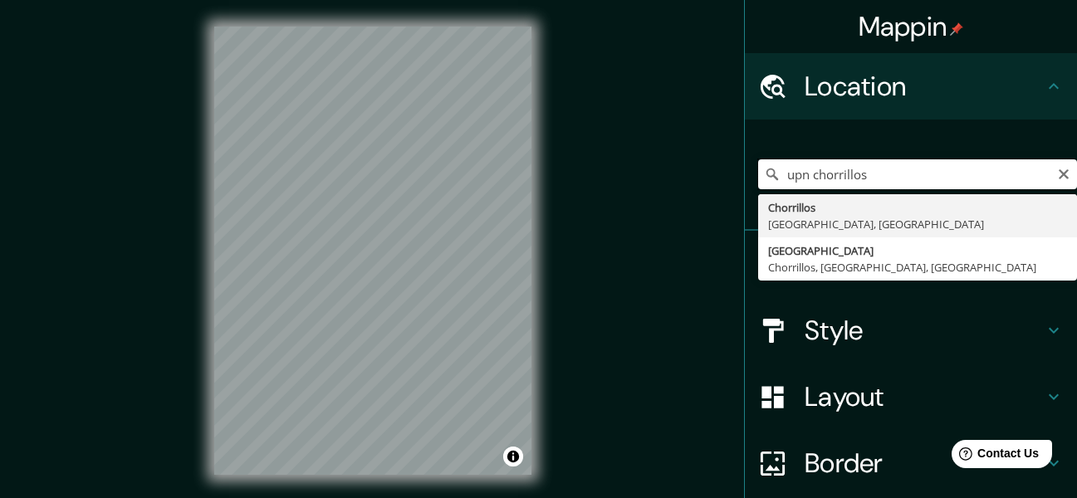 The height and width of the screenshot is (498, 1077). Describe the element at coordinates (924, 86) in the screenshot. I see `h4: Location` at that location.